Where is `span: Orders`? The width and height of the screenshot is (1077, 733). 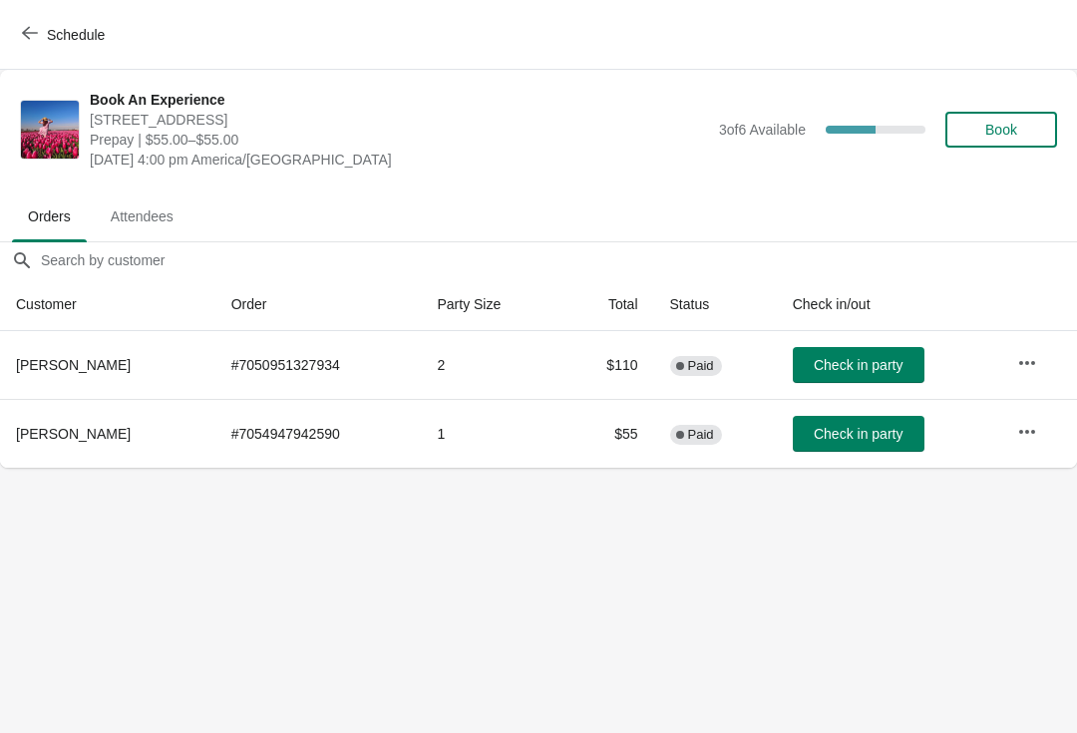 span: Orders is located at coordinates (49, 216).